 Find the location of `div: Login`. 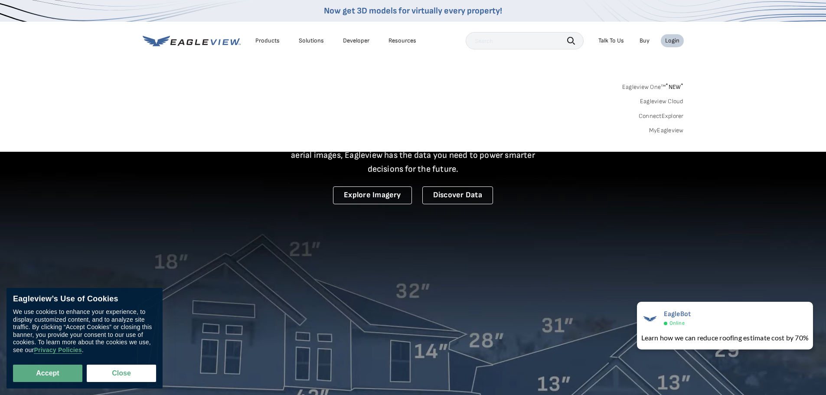

div: Login is located at coordinates (672, 41).